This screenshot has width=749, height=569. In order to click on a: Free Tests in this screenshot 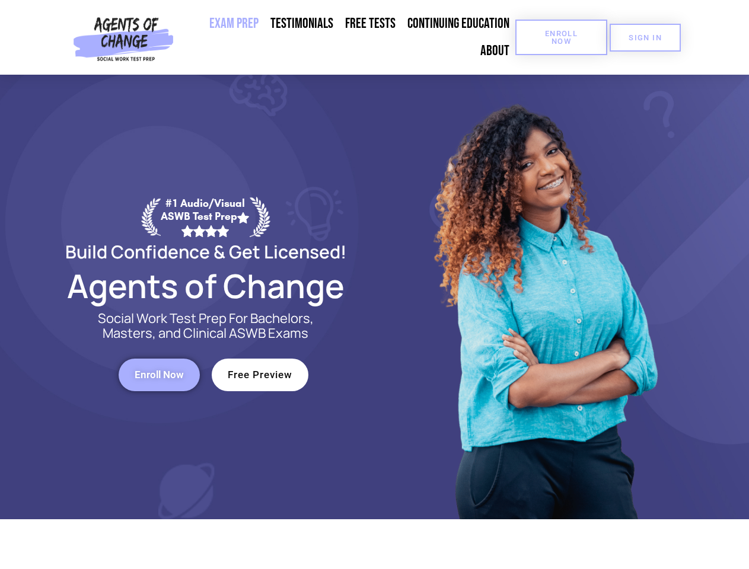, I will do `click(370, 24)`.